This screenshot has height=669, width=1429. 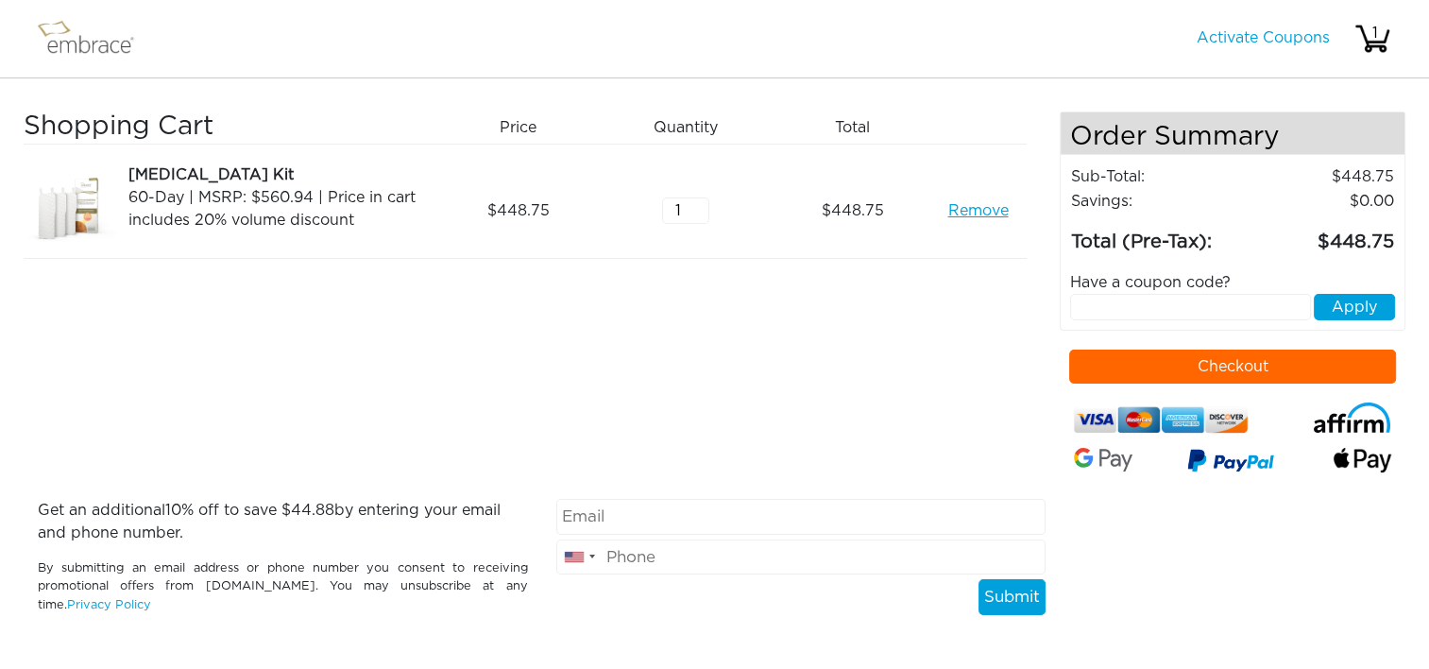 I want to click on button: Apply, so click(x=1355, y=307).